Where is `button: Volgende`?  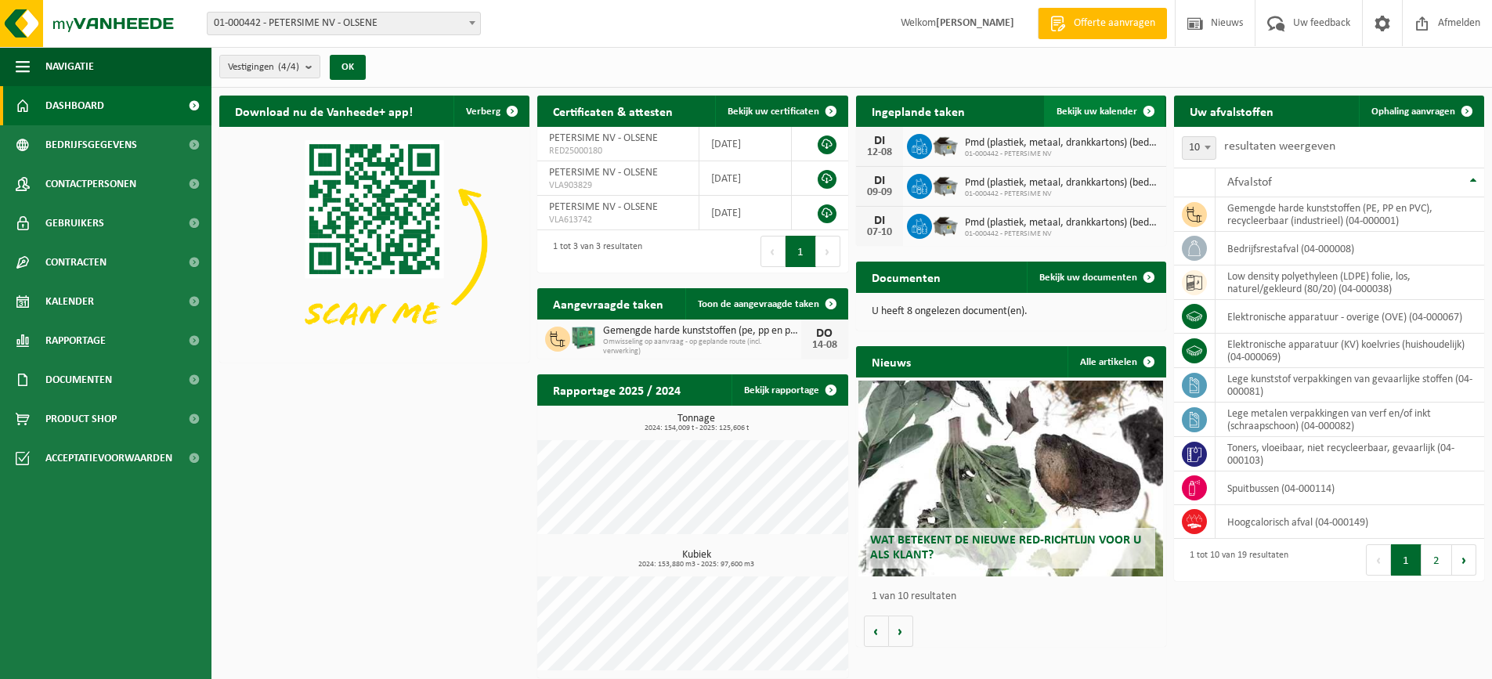 button: Volgende is located at coordinates (901, 631).